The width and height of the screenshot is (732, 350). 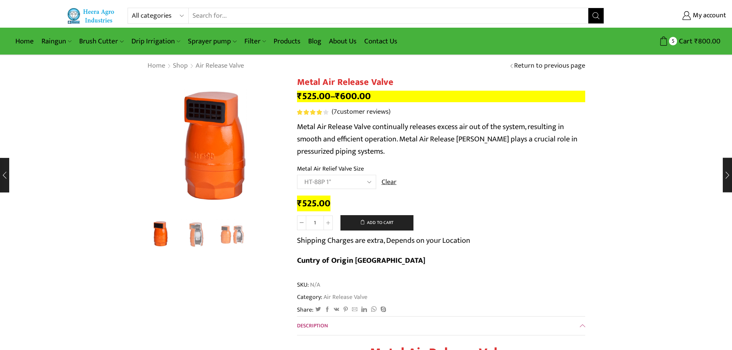 I want to click on a: Raingun, so click(x=56, y=41).